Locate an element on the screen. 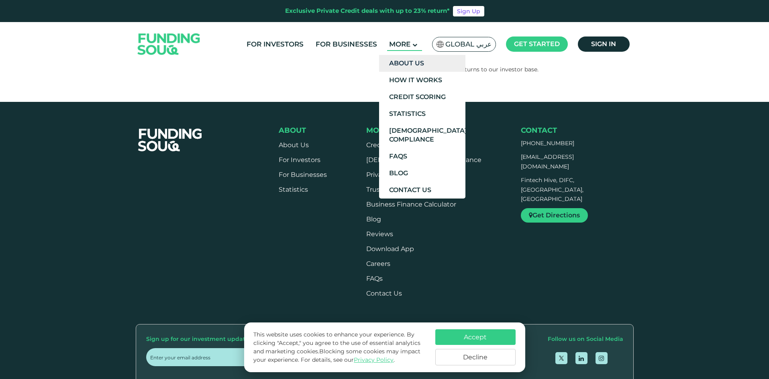 The height and width of the screenshot is (379, 769). a: Sign in is located at coordinates (603, 44).